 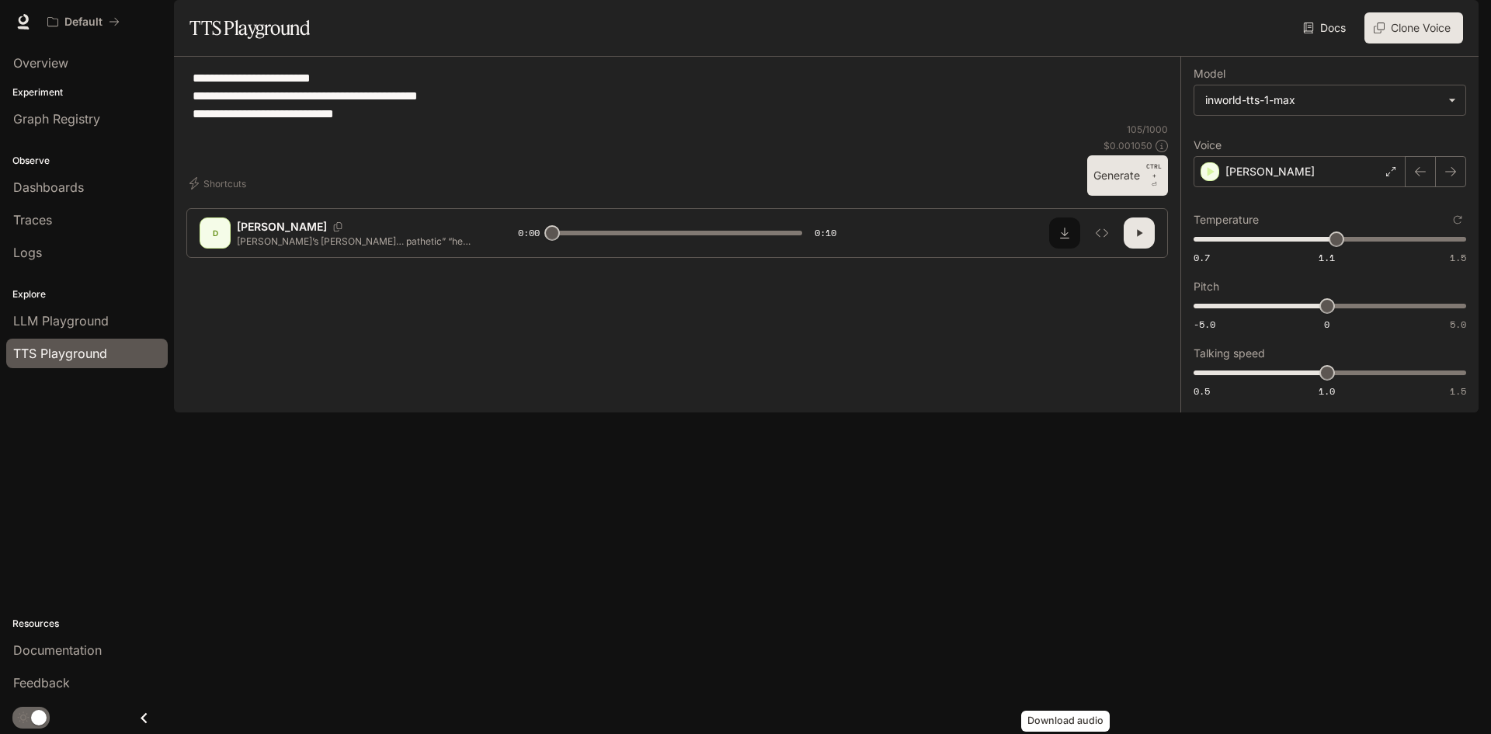 I want to click on div: Download audio, so click(x=1066, y=721).